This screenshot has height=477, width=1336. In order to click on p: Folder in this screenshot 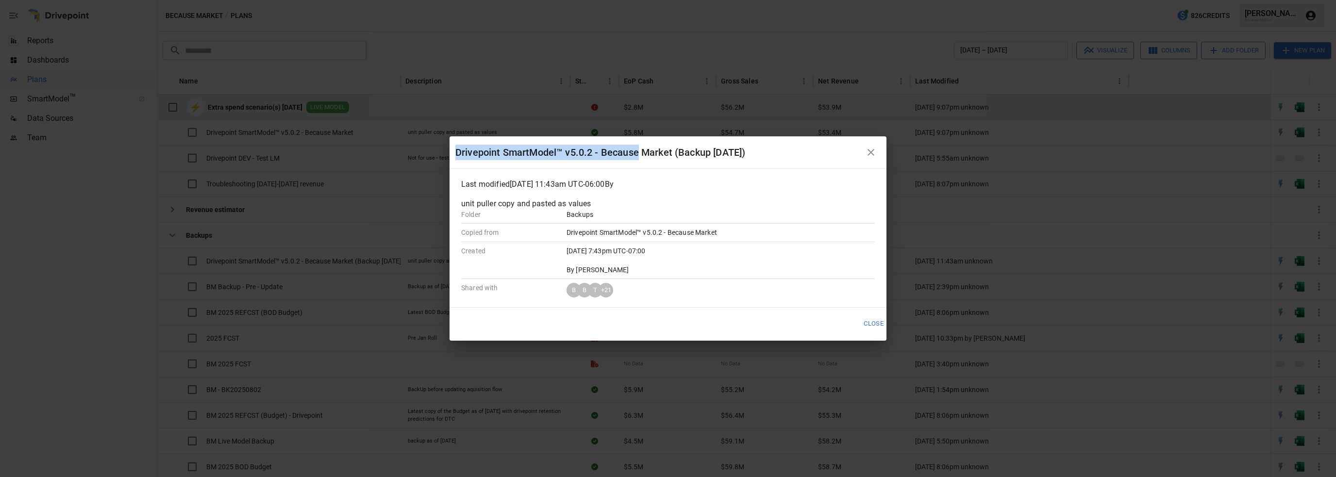, I will do `click(510, 215)`.